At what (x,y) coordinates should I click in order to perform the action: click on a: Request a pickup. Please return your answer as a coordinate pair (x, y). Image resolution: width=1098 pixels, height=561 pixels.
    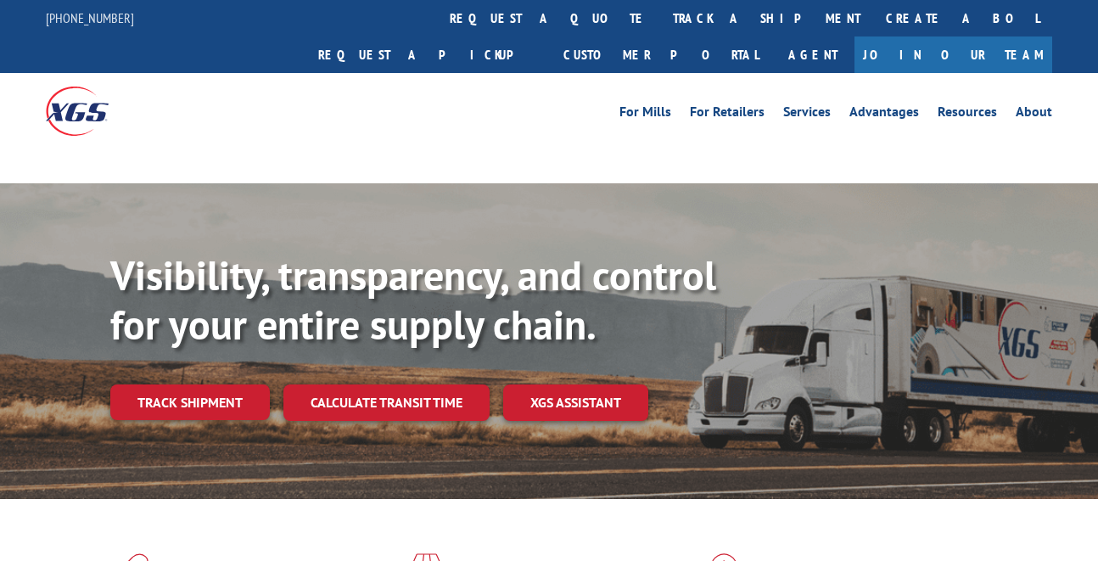
    Looking at the image, I should click on (428, 54).